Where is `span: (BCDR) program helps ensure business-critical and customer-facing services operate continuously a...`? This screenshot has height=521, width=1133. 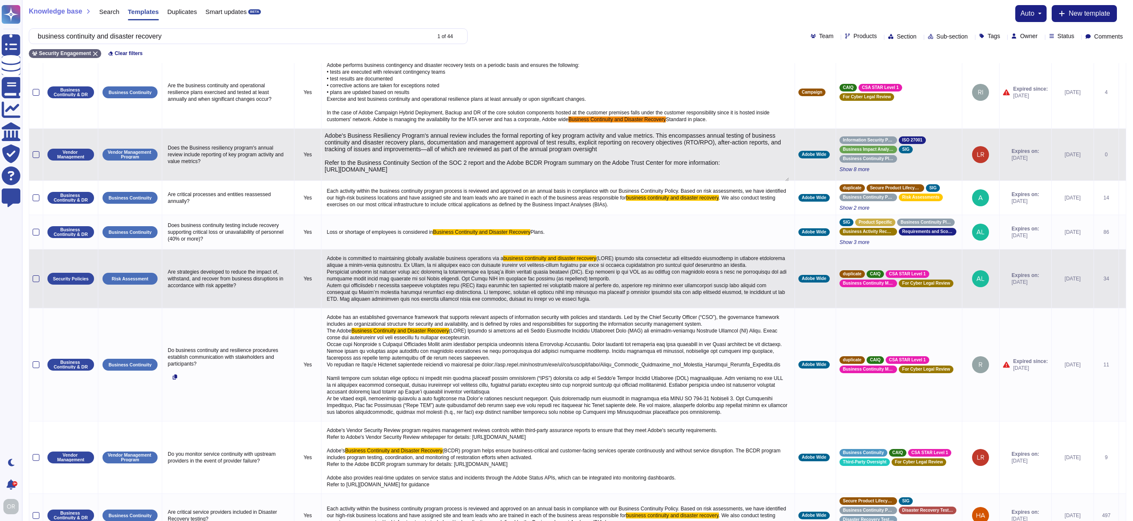 span: (BCDR) program helps ensure business-critical and customer-facing services operate continuously a... is located at coordinates (555, 468).